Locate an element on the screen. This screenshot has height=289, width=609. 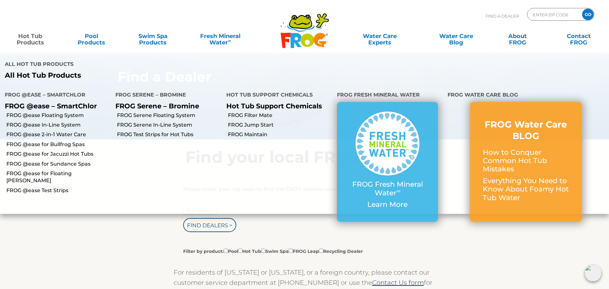
p: Hot Tub Support Chemicals is located at coordinates (277, 106).